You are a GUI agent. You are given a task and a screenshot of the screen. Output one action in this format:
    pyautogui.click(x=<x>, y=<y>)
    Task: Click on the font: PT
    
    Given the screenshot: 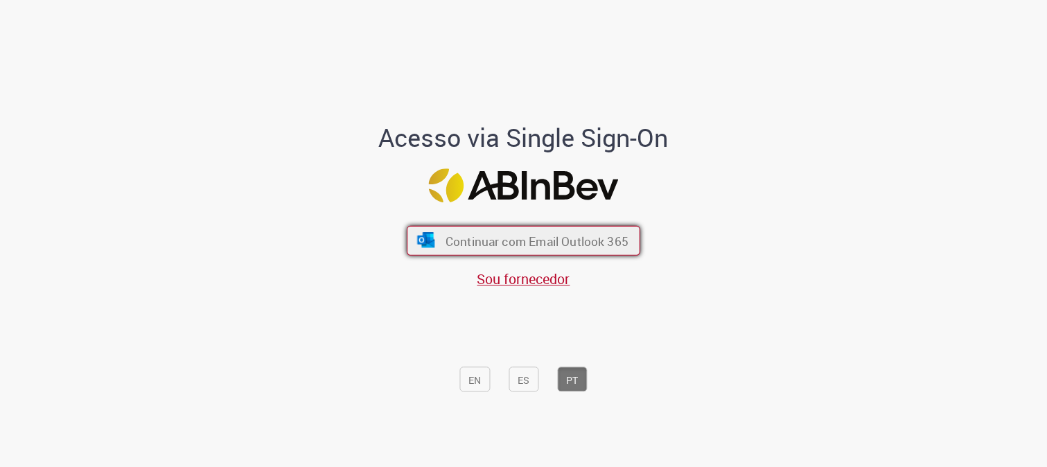 What is the action you would take?
    pyautogui.click(x=572, y=380)
    